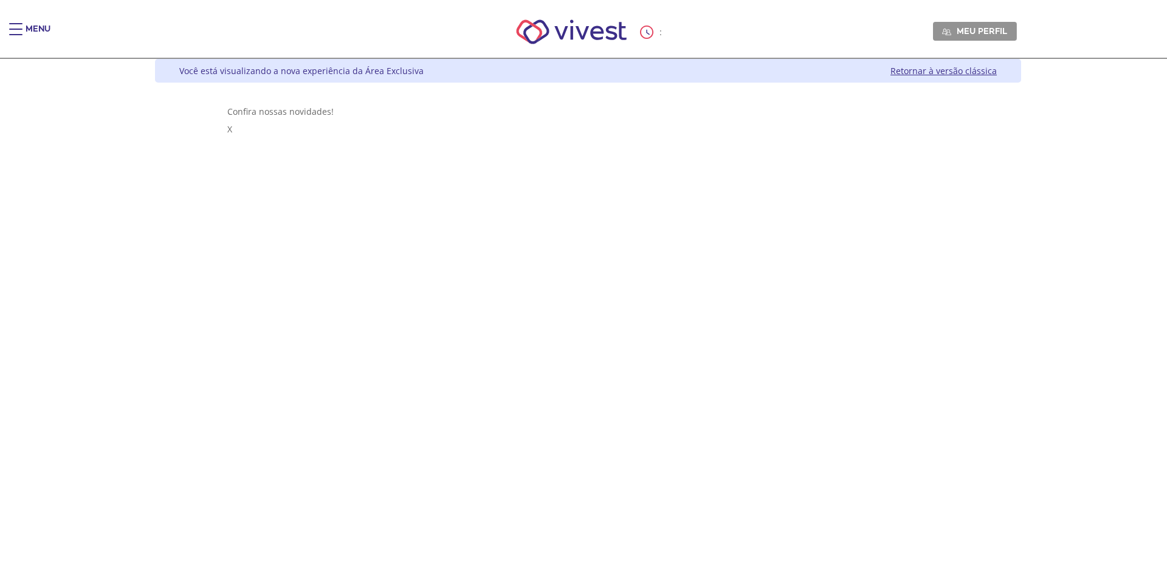 The image size is (1167, 574). Describe the element at coordinates (301, 71) in the screenshot. I see `div: Você está visualizando a nova experiência da Área Exclusiva` at that location.